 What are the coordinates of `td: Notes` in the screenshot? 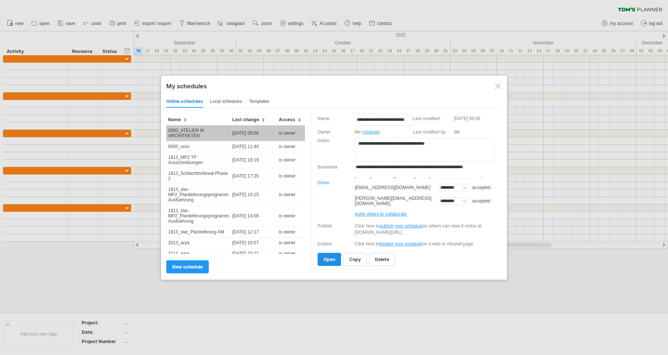 It's located at (336, 149).